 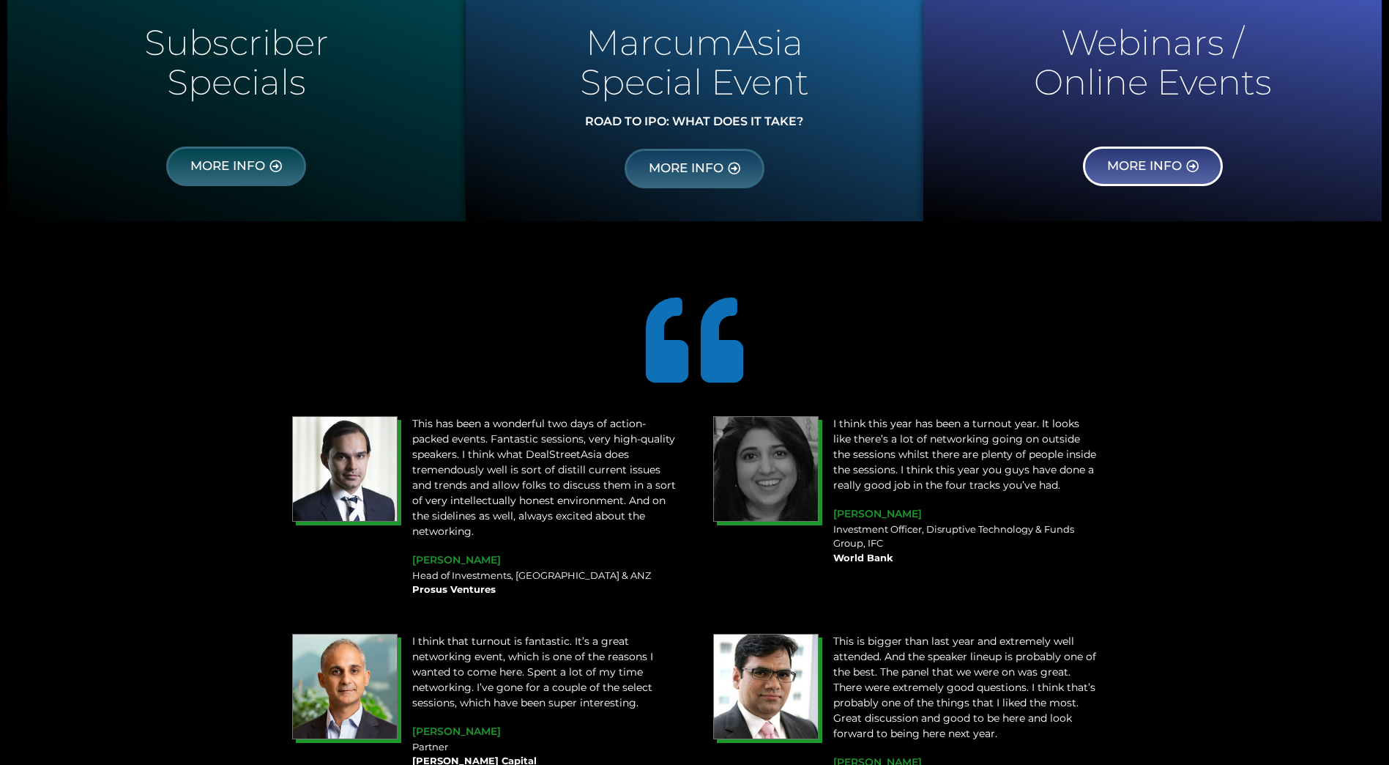 What do you see at coordinates (965, 543) in the screenshot?
I see `div: Investment Officer, Disruptive Technology & Funds Group, IFC` at bounding box center [965, 543].